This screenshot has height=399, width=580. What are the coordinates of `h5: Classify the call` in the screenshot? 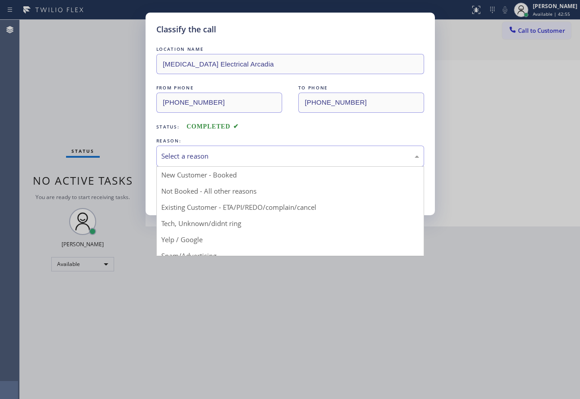 It's located at (186, 29).